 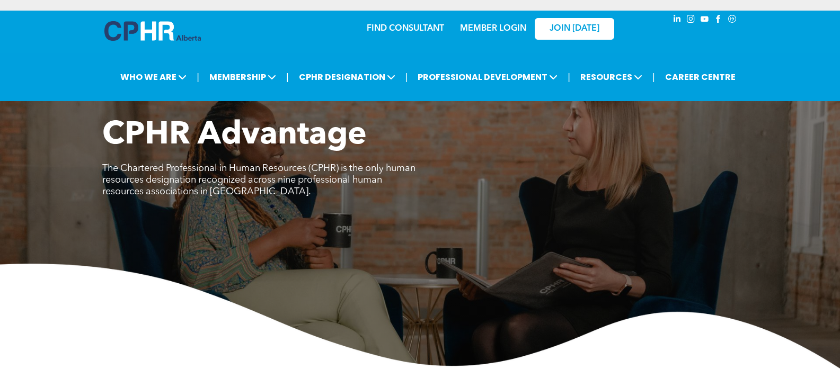 What do you see at coordinates (487, 77) in the screenshot?
I see `span: PROFESSIONAL DEVELOPMENT` at bounding box center [487, 77].